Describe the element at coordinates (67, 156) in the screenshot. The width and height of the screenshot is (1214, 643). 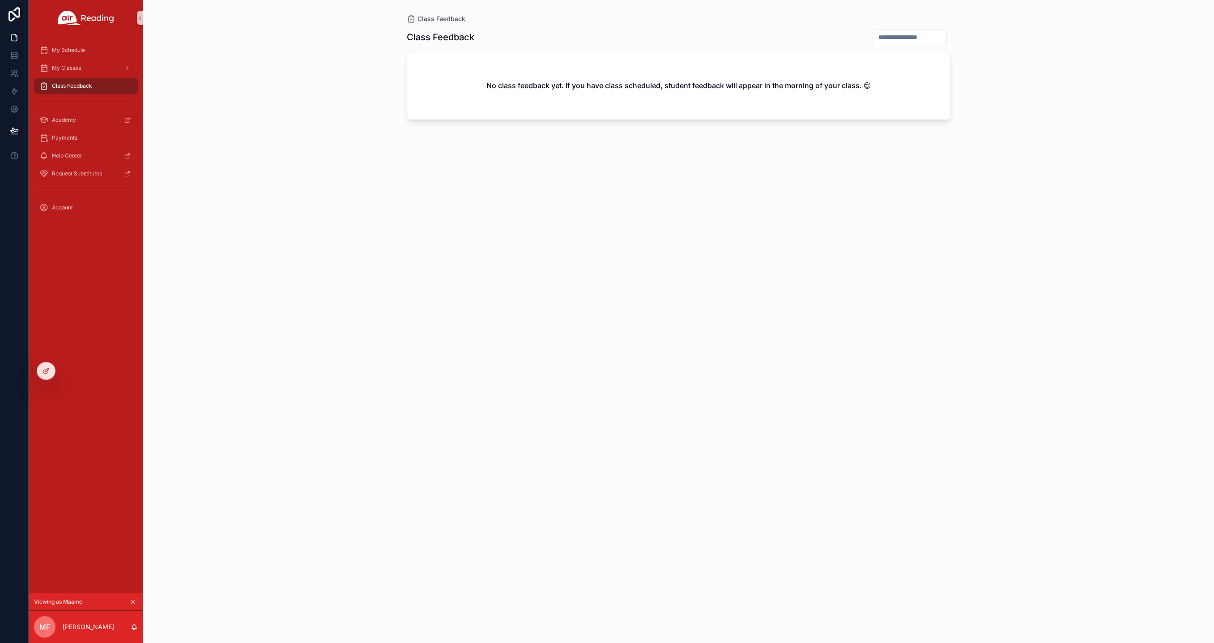
I see `span: Help Center` at that location.